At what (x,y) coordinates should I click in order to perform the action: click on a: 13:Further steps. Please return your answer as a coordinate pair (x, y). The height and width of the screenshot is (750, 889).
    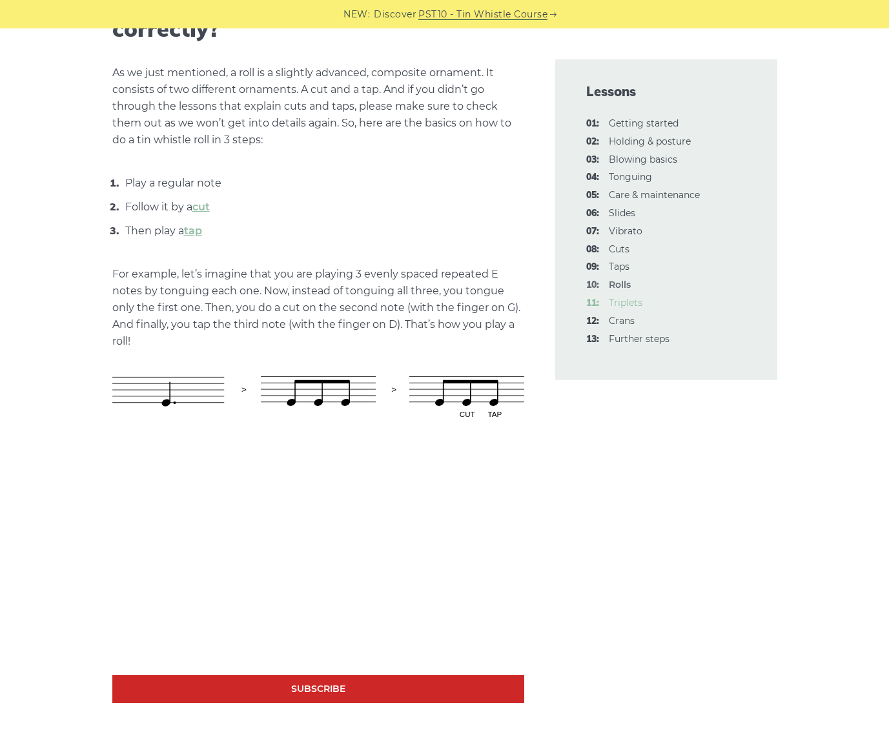
    Looking at the image, I should click on (639, 339).